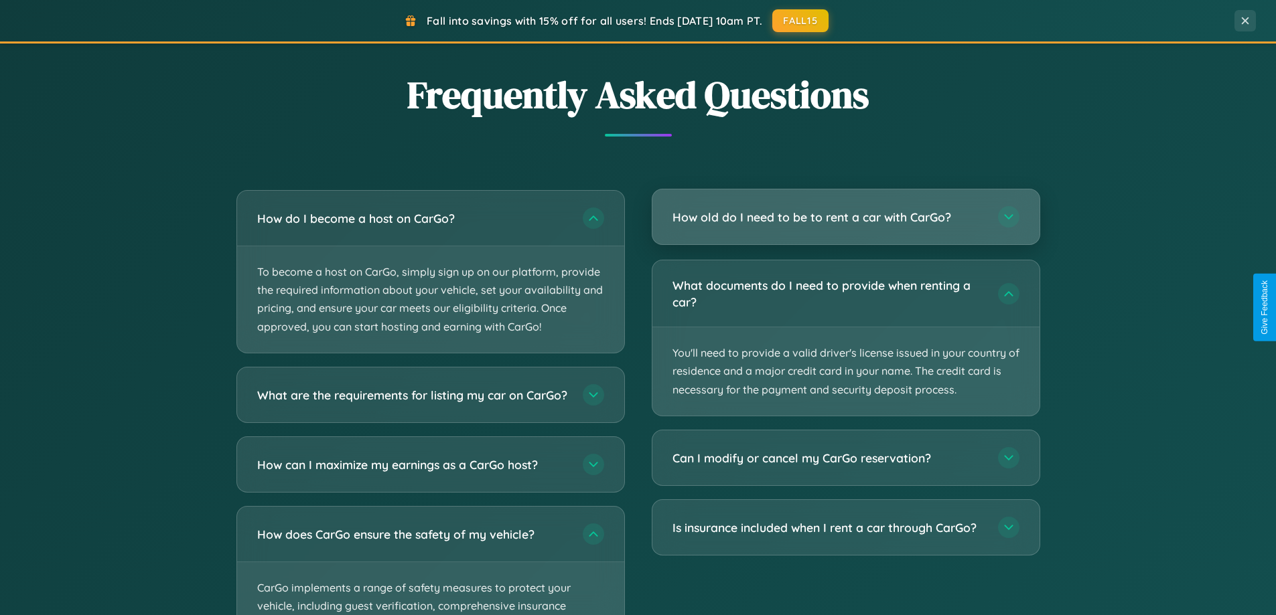 This screenshot has width=1276, height=615. What do you see at coordinates (431, 299) in the screenshot?
I see `p: To become a host on CarGo, simply sign up on our platform, provide the required information about...` at bounding box center [431, 299].